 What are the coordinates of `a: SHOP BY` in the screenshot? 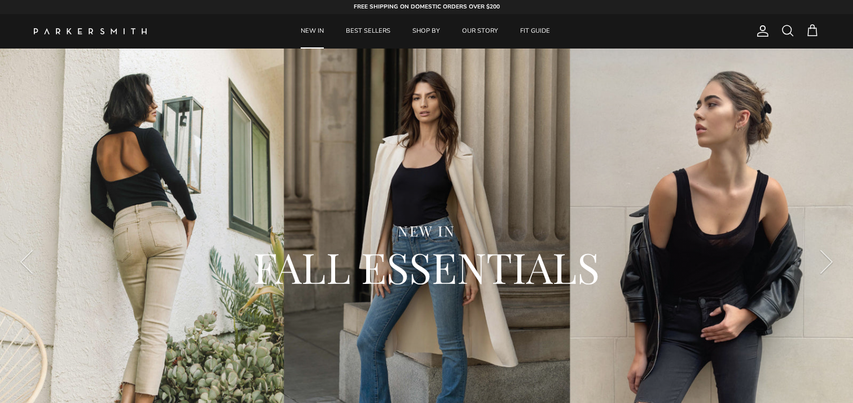 It's located at (426, 31).